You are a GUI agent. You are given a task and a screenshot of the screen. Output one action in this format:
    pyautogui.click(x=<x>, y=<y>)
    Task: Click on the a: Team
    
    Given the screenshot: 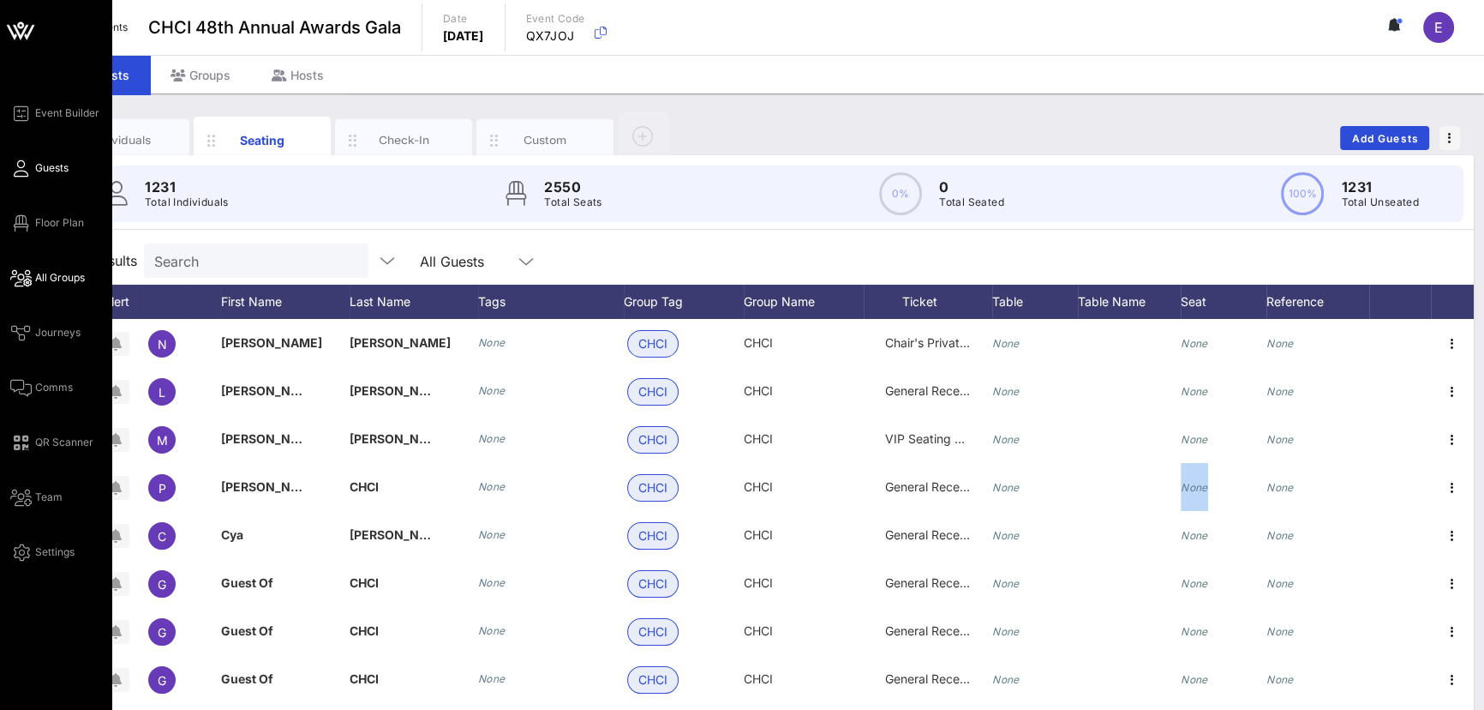 What is the action you would take?
    pyautogui.click(x=36, y=497)
    